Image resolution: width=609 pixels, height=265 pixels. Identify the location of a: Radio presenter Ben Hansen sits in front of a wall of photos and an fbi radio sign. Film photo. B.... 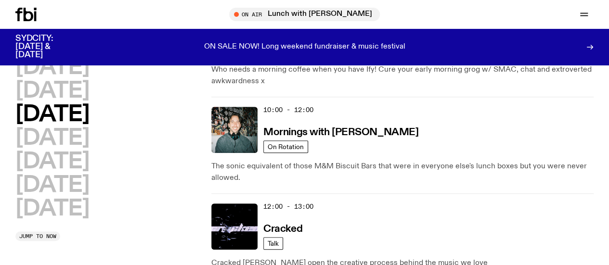
(235, 130).